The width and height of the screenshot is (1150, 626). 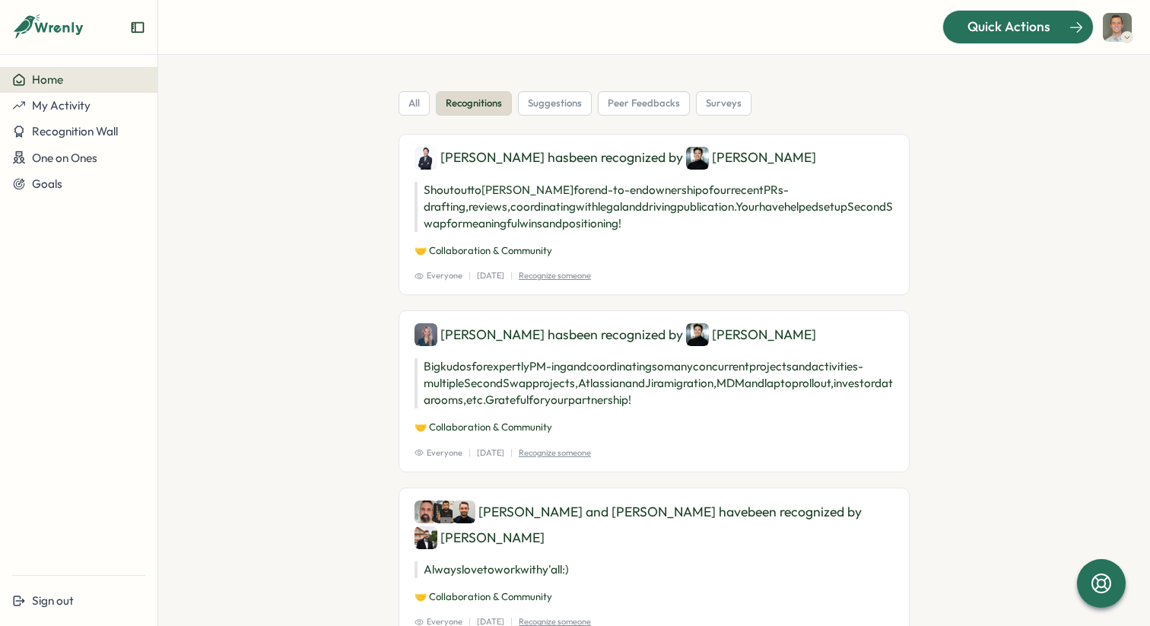 I want to click on img: Pedro Martins T Costa, so click(x=445, y=512).